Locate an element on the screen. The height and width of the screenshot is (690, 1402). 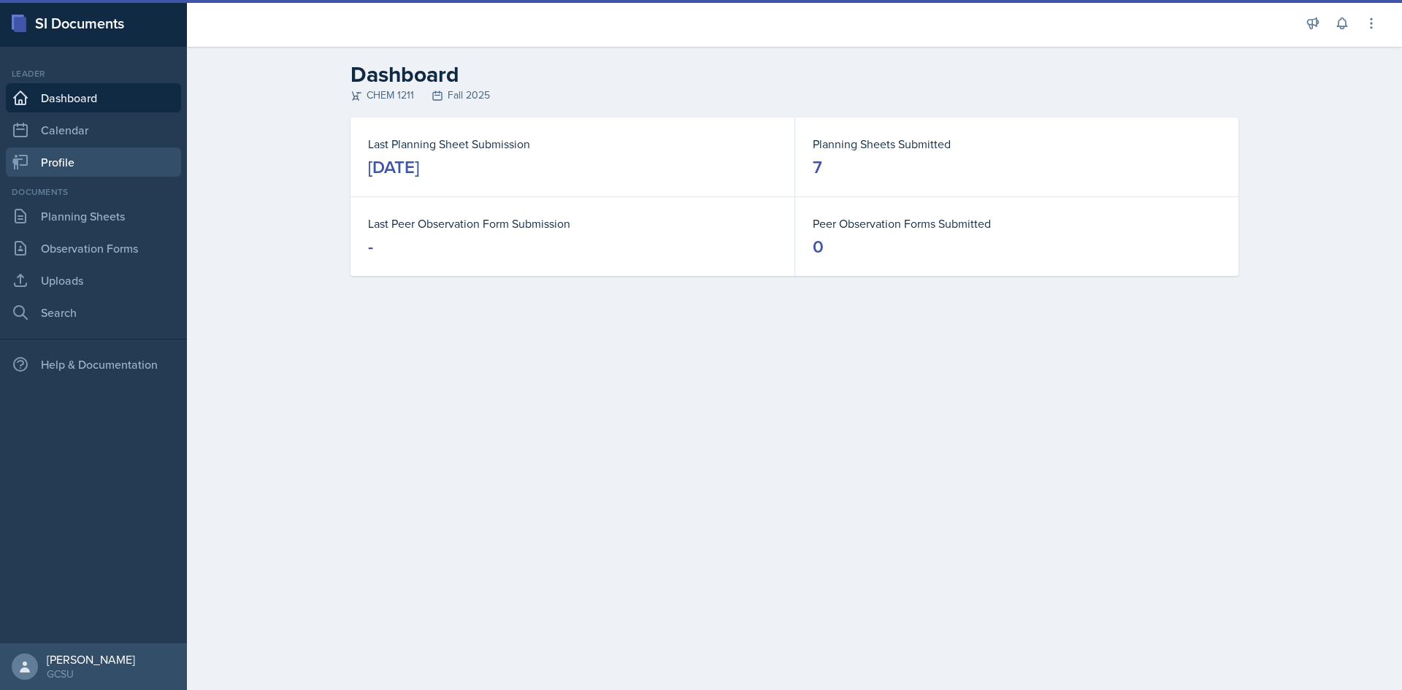
a: Calendar is located at coordinates (93, 130).